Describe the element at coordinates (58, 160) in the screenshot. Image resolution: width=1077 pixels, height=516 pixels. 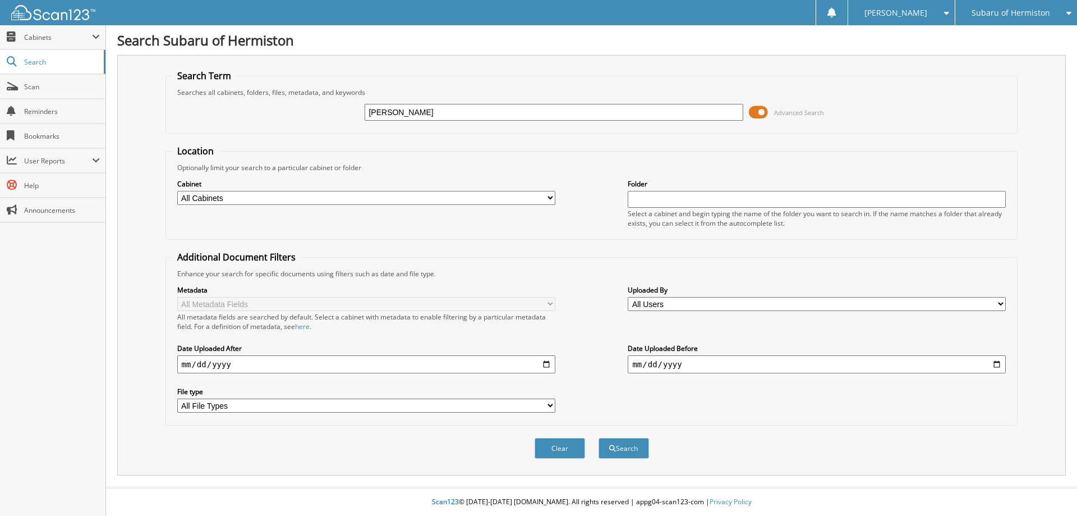
I see `span: User Reports` at that location.